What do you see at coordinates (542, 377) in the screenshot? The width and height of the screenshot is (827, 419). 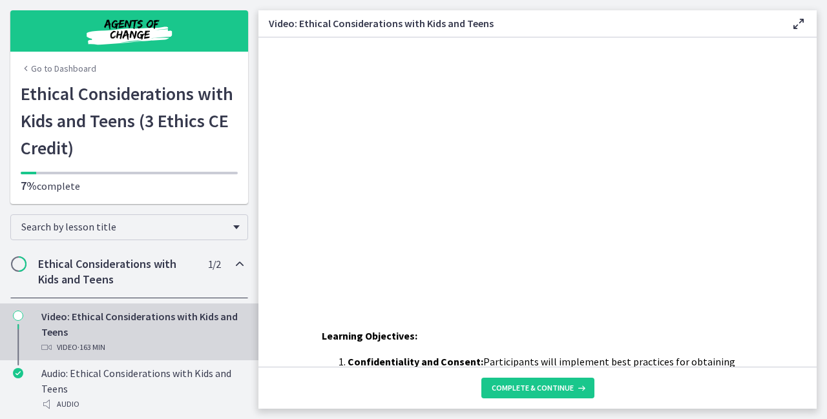 I see `span: Participants will implement best practices for obtaining informed consent and maintaining confide...` at bounding box center [542, 377].